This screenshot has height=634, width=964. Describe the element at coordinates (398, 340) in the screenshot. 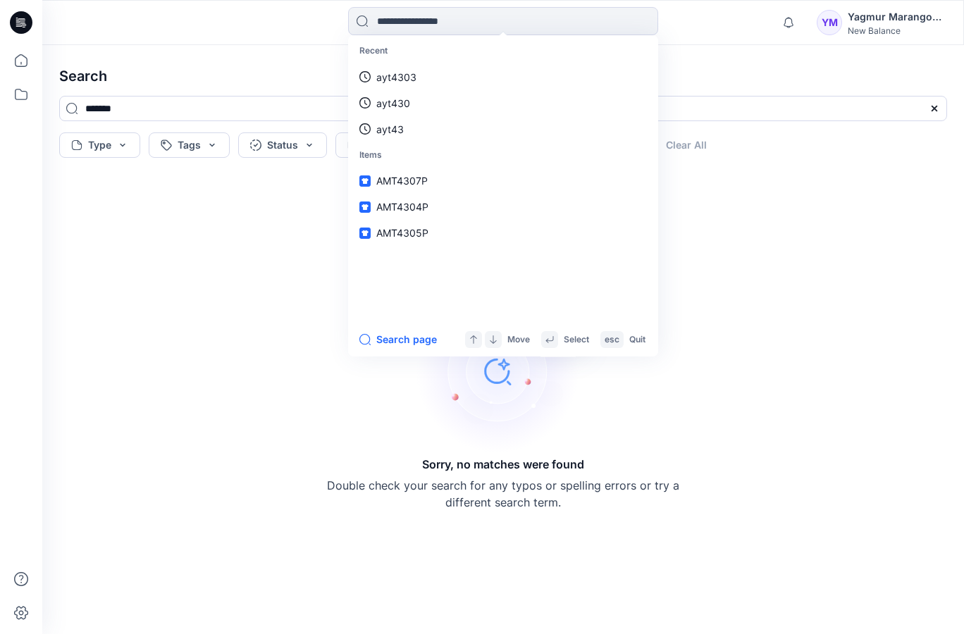

I see `button: Search page` at that location.